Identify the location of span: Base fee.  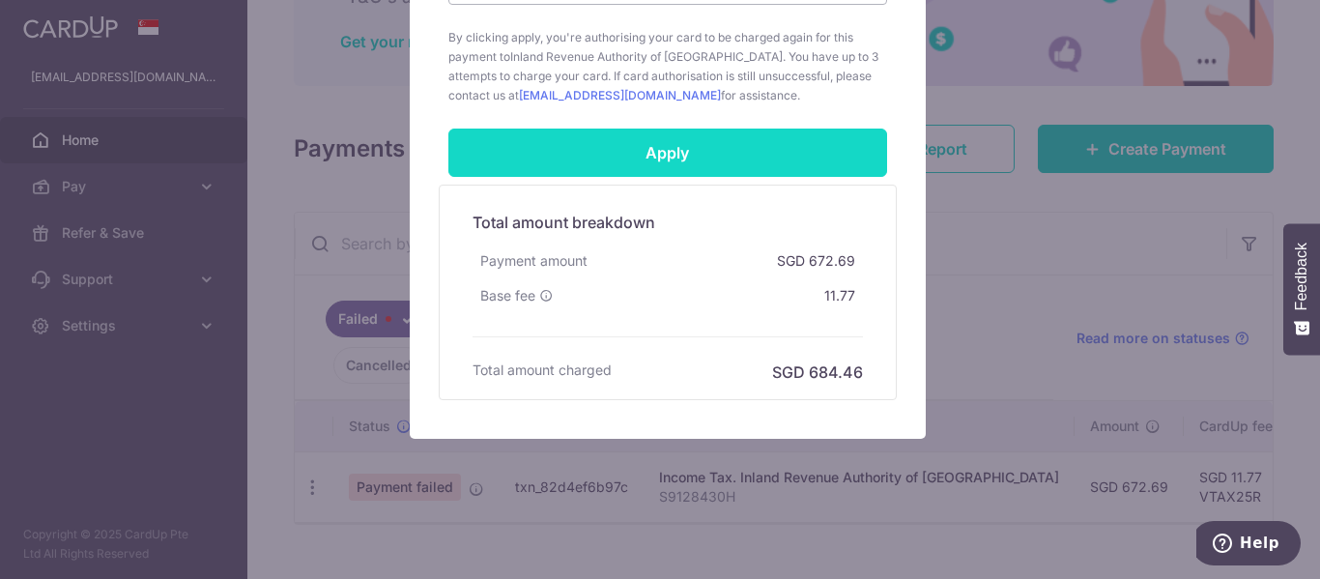
(508, 296).